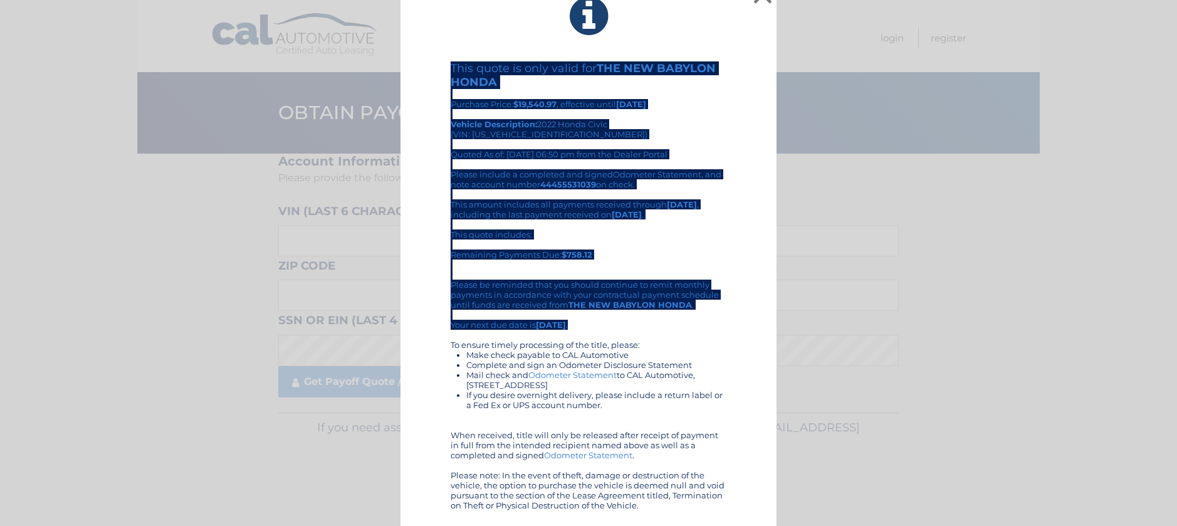 The width and height of the screenshot is (1177, 526). Describe the element at coordinates (596, 400) in the screenshot. I see `li: If you desire overnight delivery, please include a return label or a Fed Ex or UPS account number.` at that location.